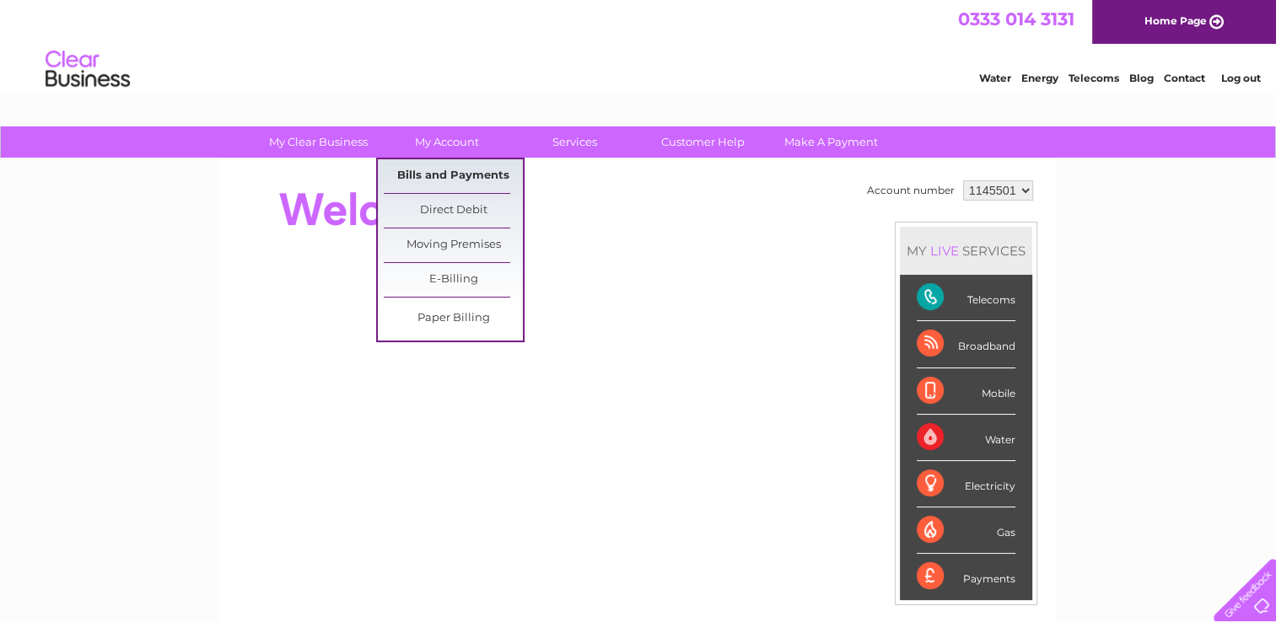  I want to click on img: logo.png, so click(88, 69).